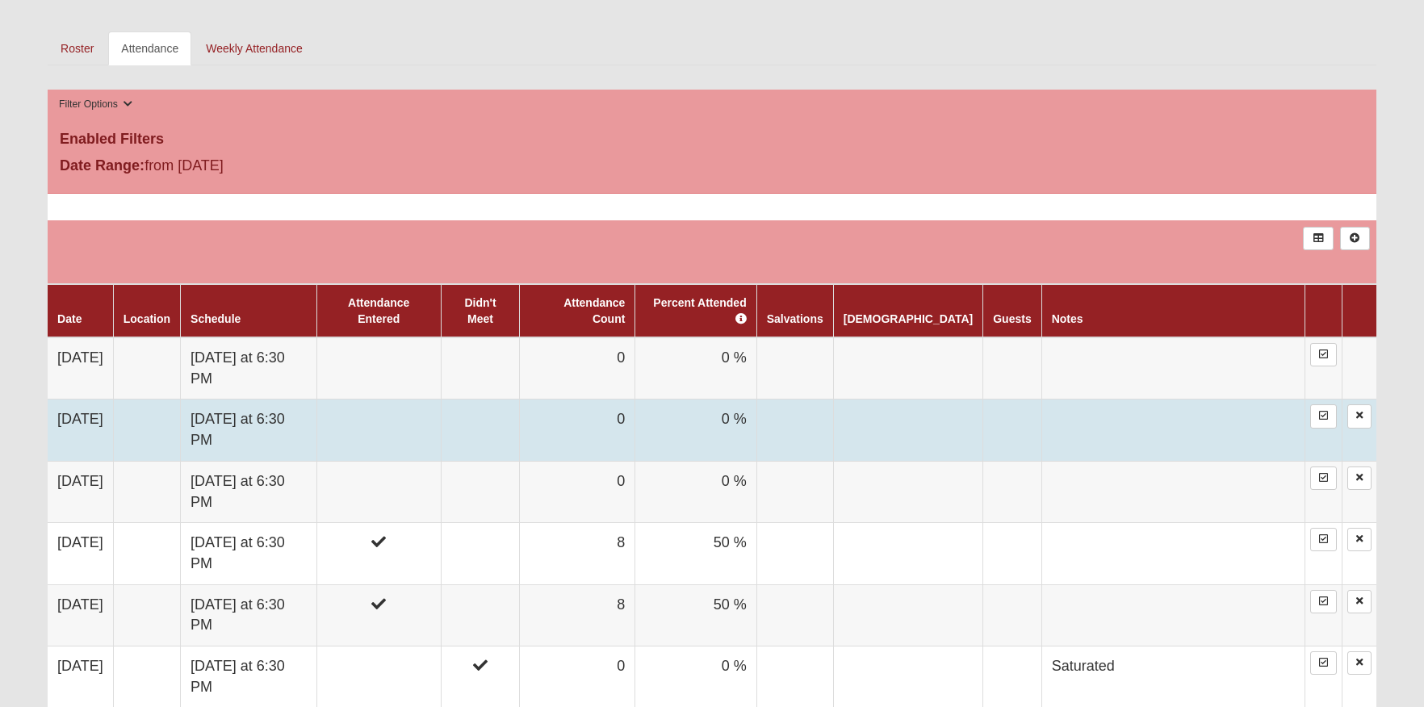 The height and width of the screenshot is (707, 1424). I want to click on h4: Enabled Filters, so click(712, 140).